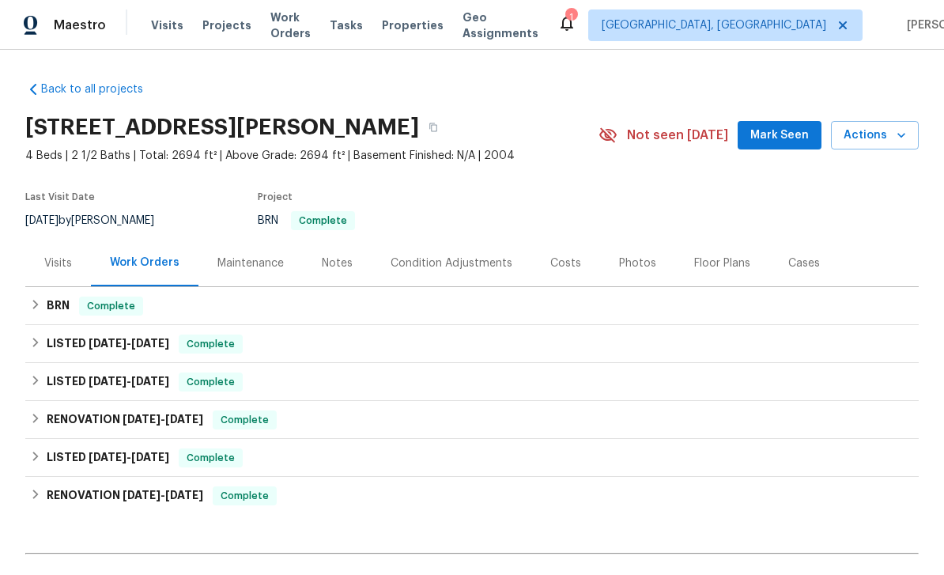 The image size is (944, 575). Describe the element at coordinates (290, 25) in the screenshot. I see `span: Work Orders` at that location.